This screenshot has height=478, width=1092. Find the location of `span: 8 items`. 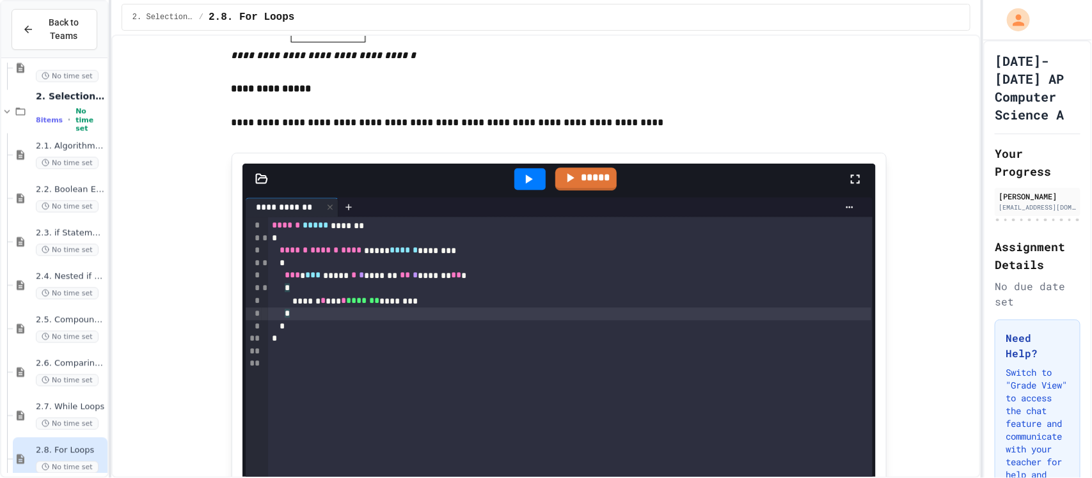

span: 8 items is located at coordinates (49, 120).